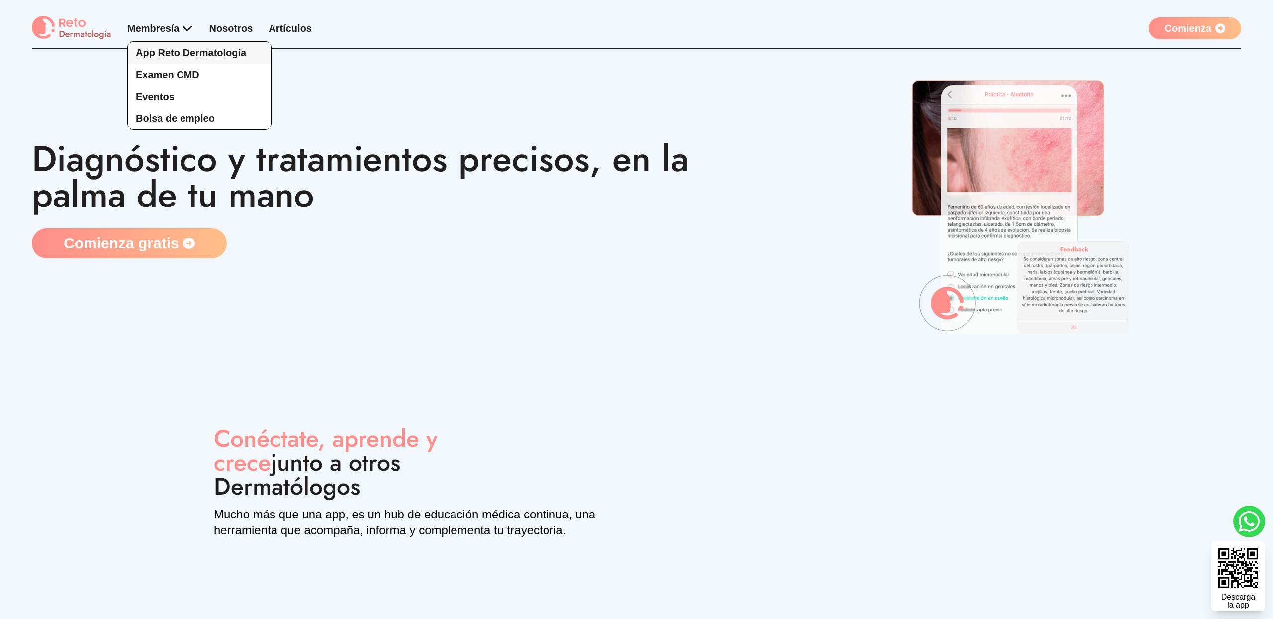 The image size is (1273, 619). I want to click on a: App Reto Dermatología, so click(199, 53).